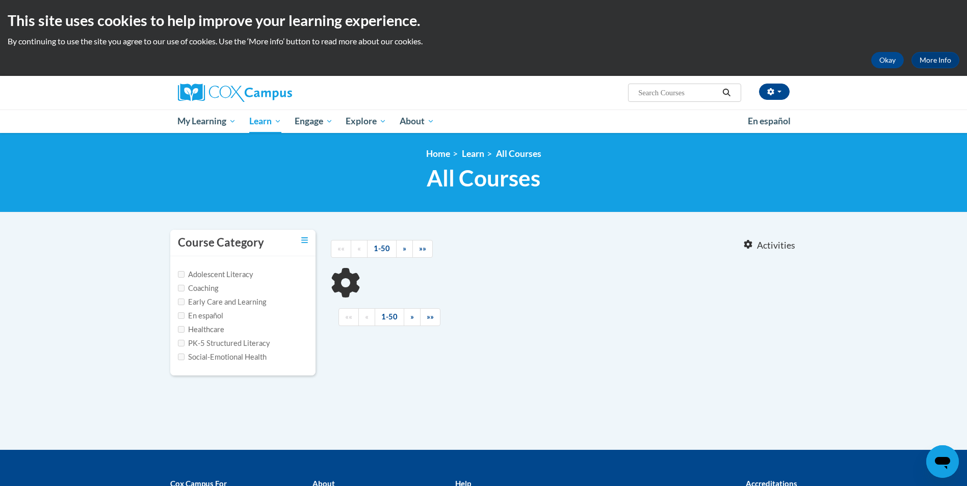  What do you see at coordinates (198, 289) in the screenshot?
I see `label: Coaching` at bounding box center [198, 289].